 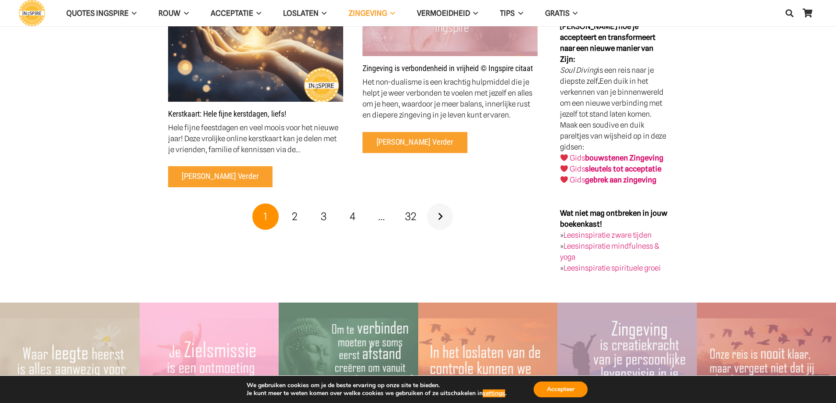 I want to click on span: TIPS Menu, so click(x=519, y=13).